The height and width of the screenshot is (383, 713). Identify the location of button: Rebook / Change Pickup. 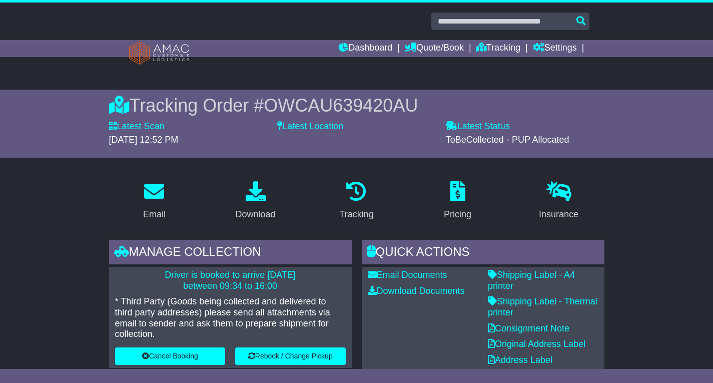
(290, 356).